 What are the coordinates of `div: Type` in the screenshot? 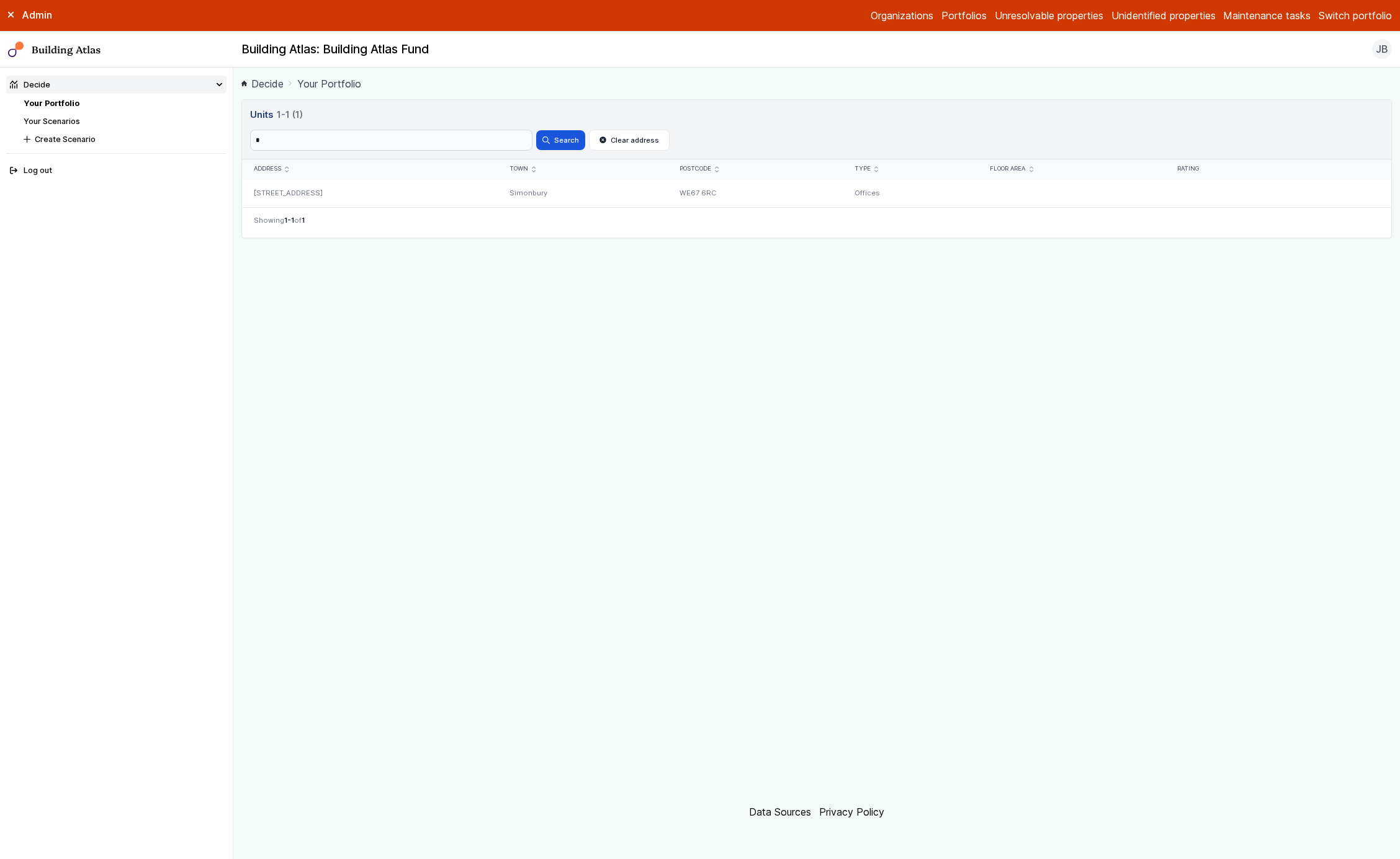 It's located at (910, 168).